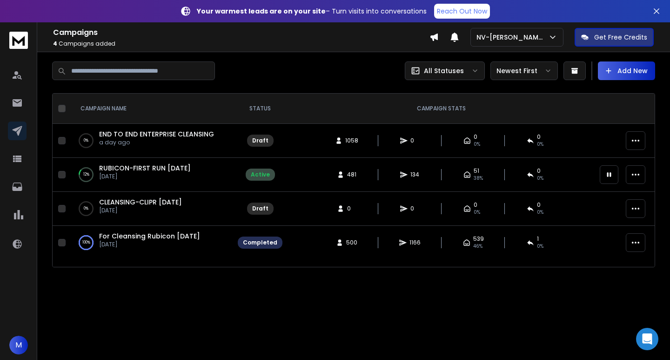  What do you see at coordinates (352, 174) in the screenshot?
I see `span: 481` at bounding box center [352, 174].